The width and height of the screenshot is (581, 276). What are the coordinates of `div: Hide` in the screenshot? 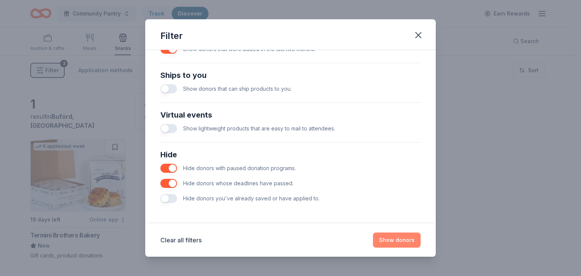 It's located at (290, 155).